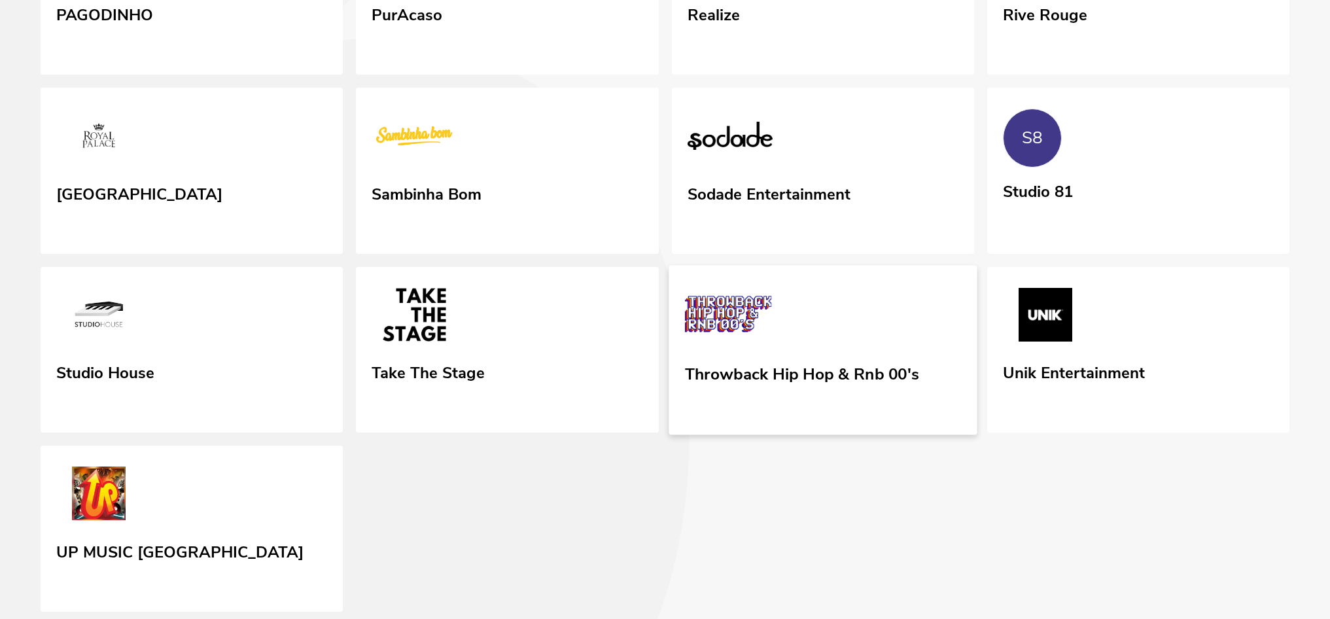  I want to click on a: Take The Stage Take The Stage, so click(507, 350).